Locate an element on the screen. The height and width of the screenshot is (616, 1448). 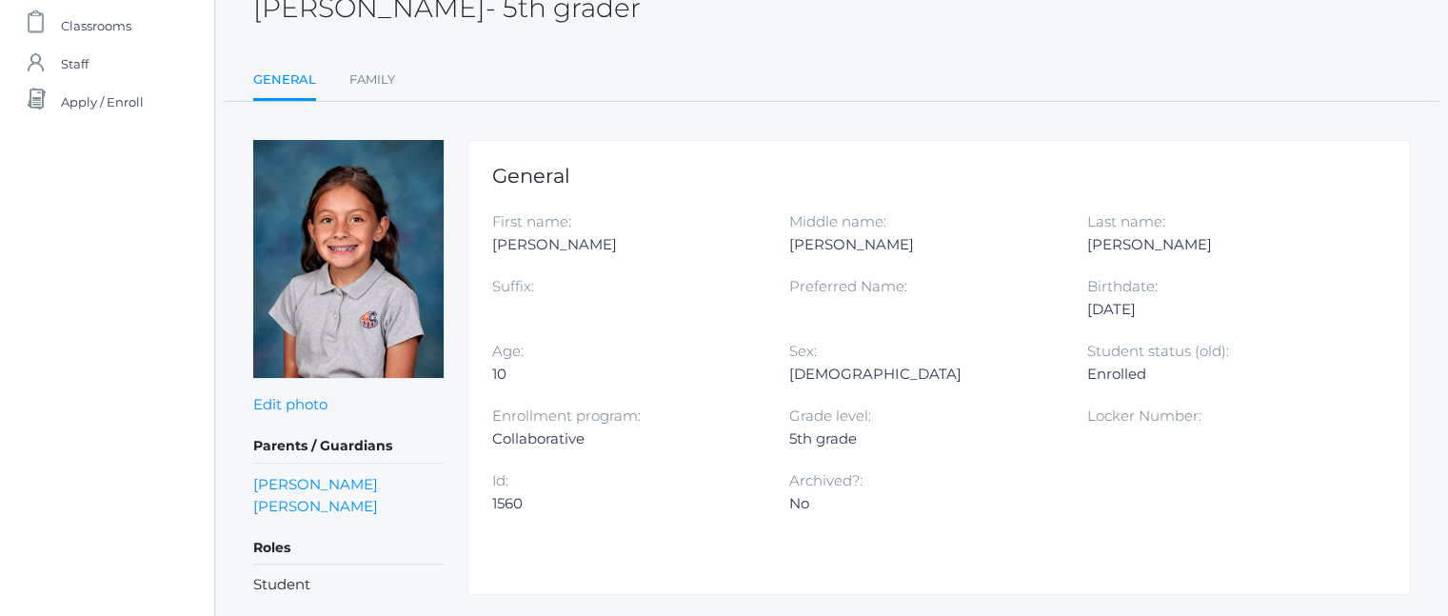
h5: Roles is located at coordinates (349, 548).